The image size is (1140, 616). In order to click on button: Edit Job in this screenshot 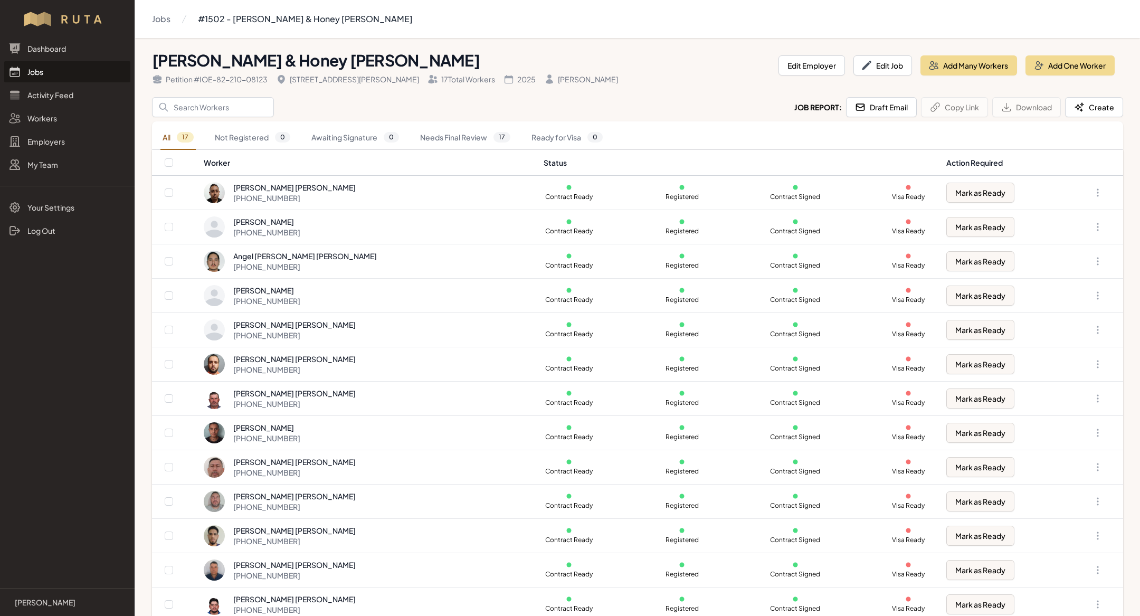, I will do `click(882, 65)`.